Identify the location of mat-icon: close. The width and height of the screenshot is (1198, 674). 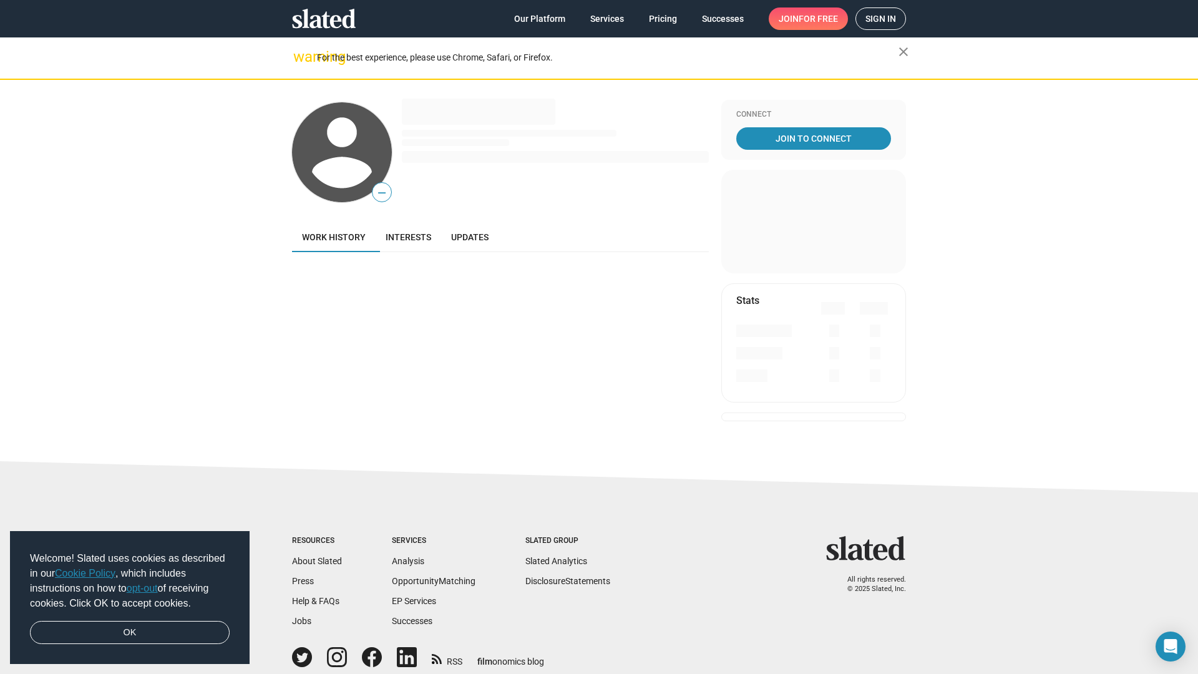
(904, 52).